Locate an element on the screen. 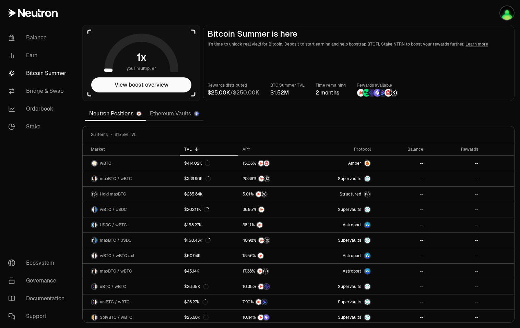 This screenshot has height=328, width=520. div: $26.27K is located at coordinates (196, 302).